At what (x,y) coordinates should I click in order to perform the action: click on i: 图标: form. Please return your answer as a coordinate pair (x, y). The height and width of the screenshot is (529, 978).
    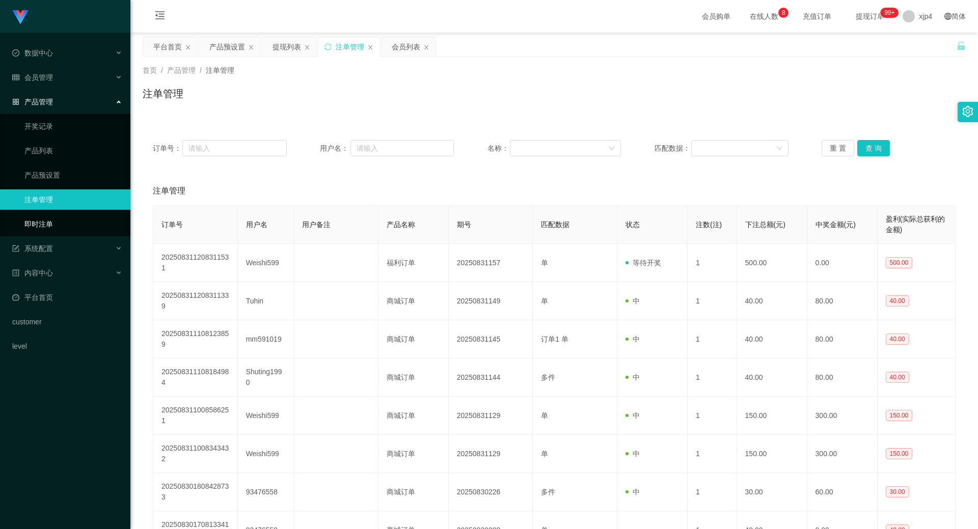
    Looking at the image, I should click on (16, 249).